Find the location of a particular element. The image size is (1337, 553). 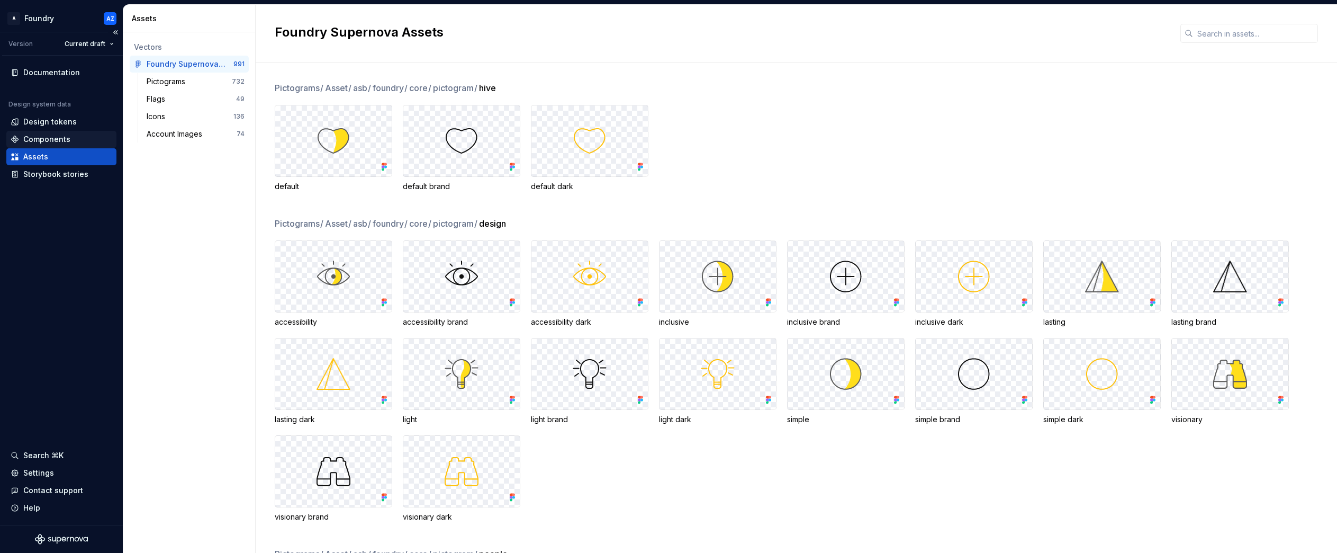

div: simple is located at coordinates (846, 419).